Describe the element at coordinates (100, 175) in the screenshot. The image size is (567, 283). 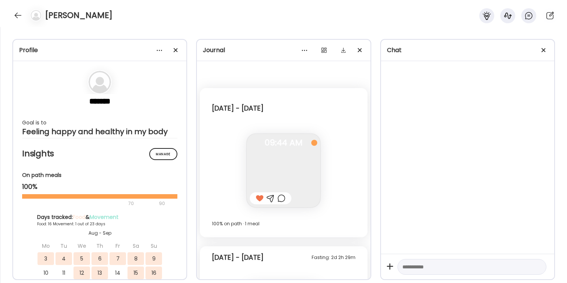
I see `div: On path meals` at that location.